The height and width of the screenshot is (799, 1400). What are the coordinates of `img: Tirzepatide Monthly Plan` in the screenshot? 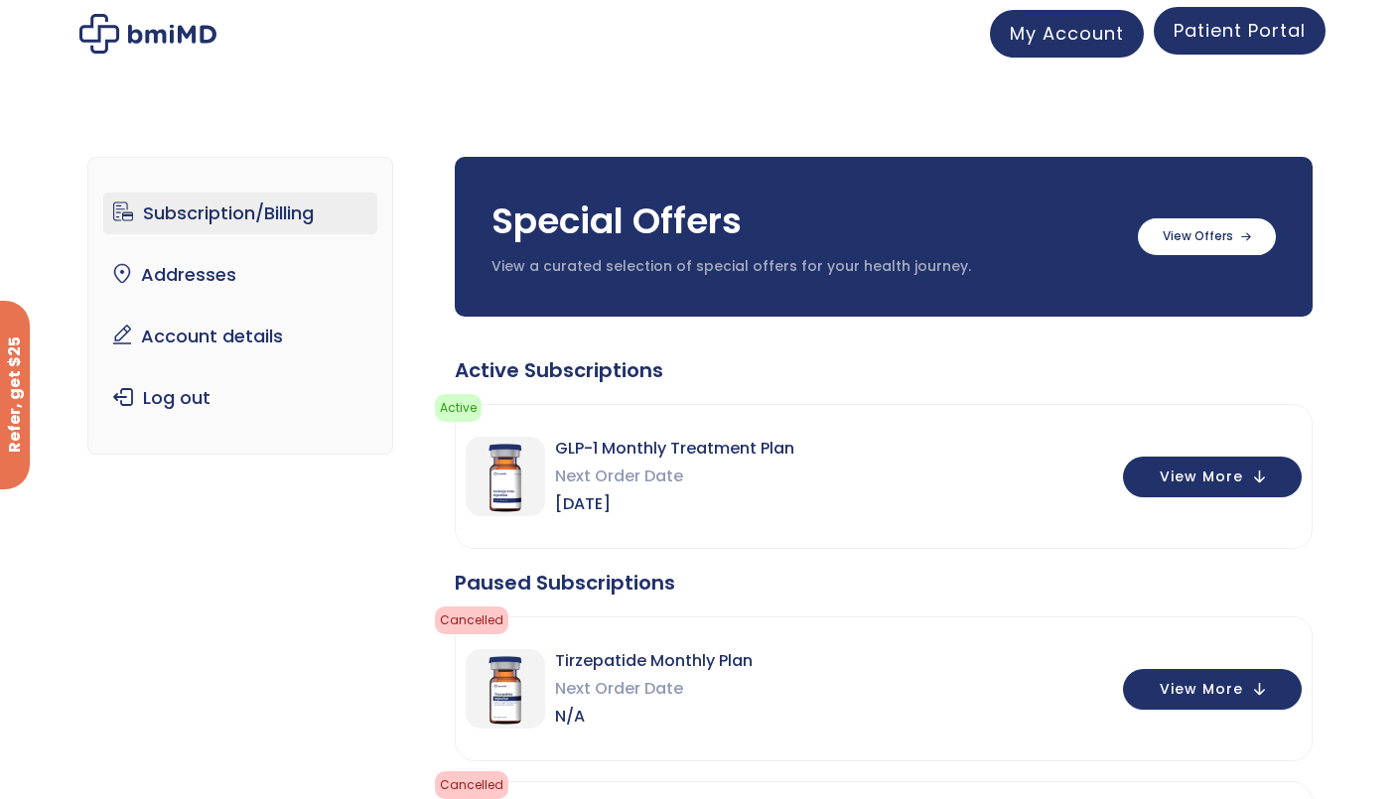 It's located at (505, 689).